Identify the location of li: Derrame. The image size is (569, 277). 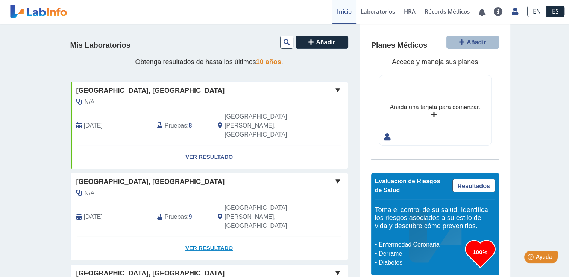
(421, 254).